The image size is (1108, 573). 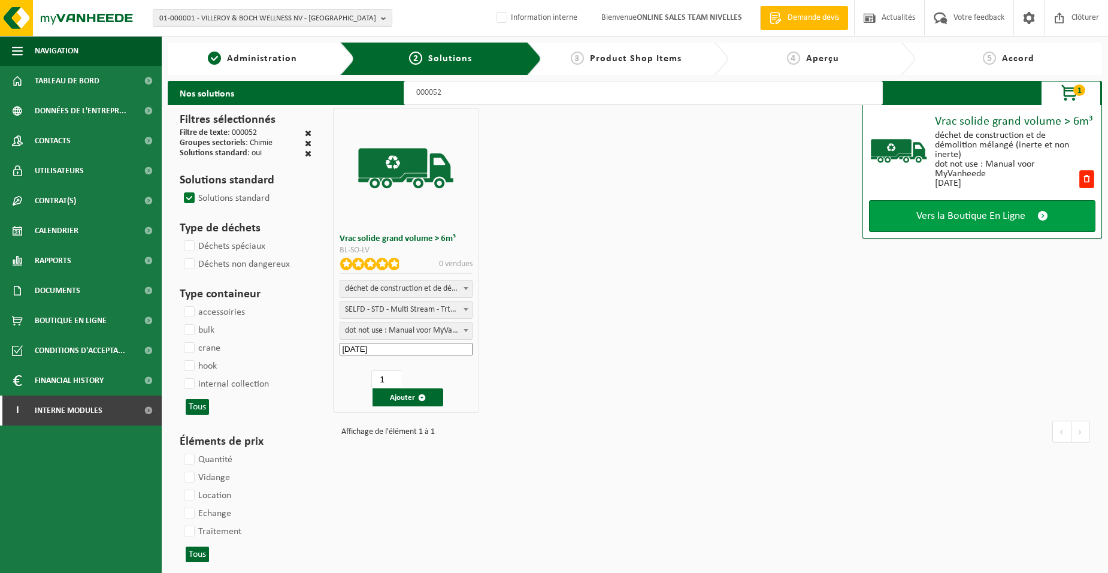 I want to click on button: 1, so click(x=1071, y=93).